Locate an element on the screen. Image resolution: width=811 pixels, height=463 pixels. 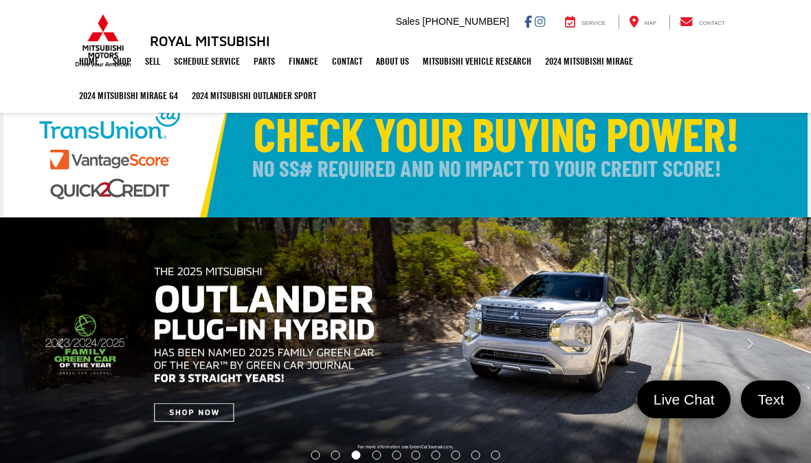
li: Go to slide number 8. is located at coordinates (456, 455).